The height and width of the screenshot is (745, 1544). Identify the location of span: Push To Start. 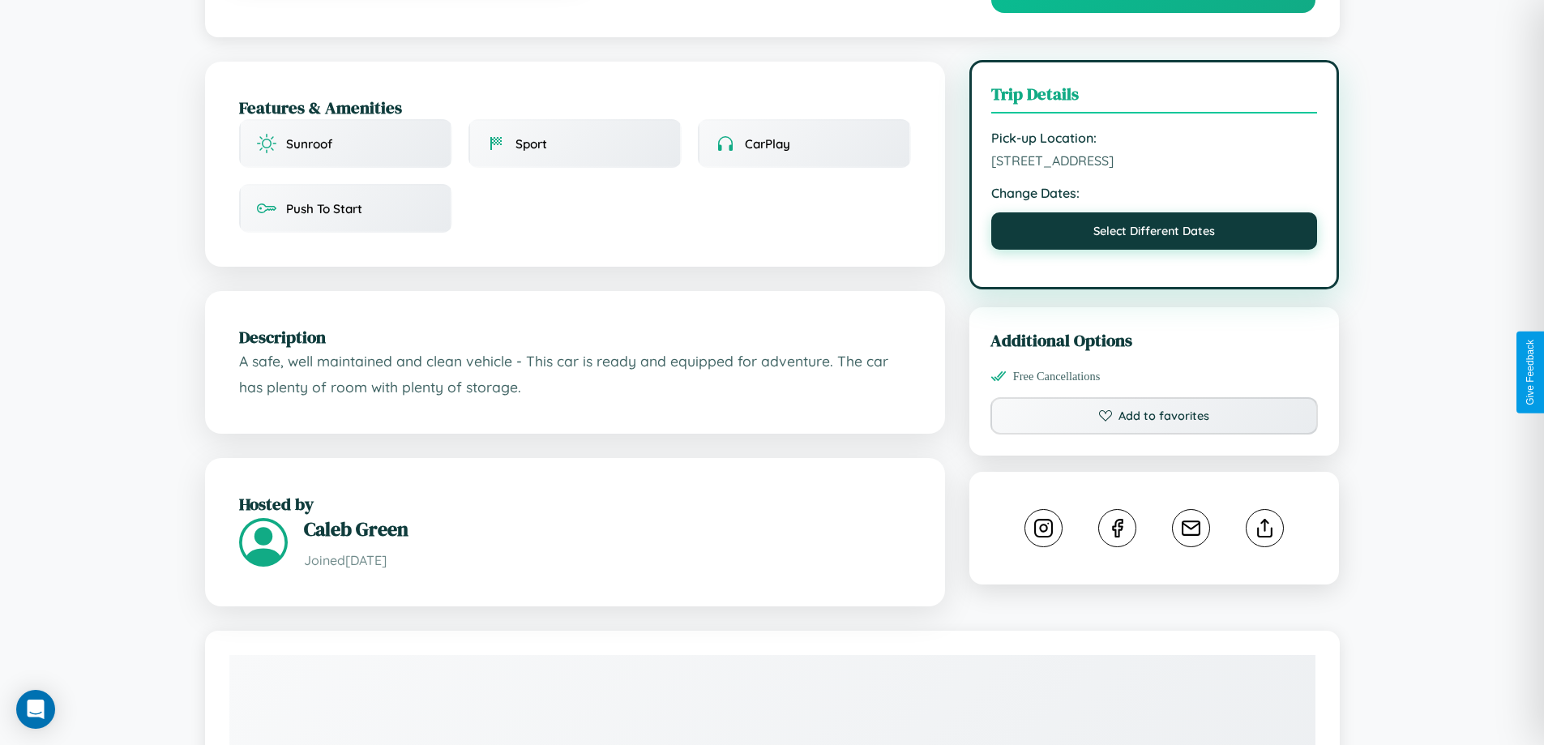
(324, 208).